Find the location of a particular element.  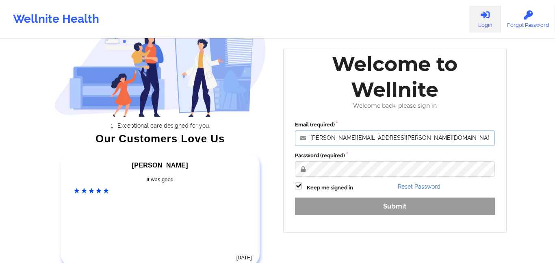

img: wellnite-auth-hero_200.c722682e.png is located at coordinates (160, 59).